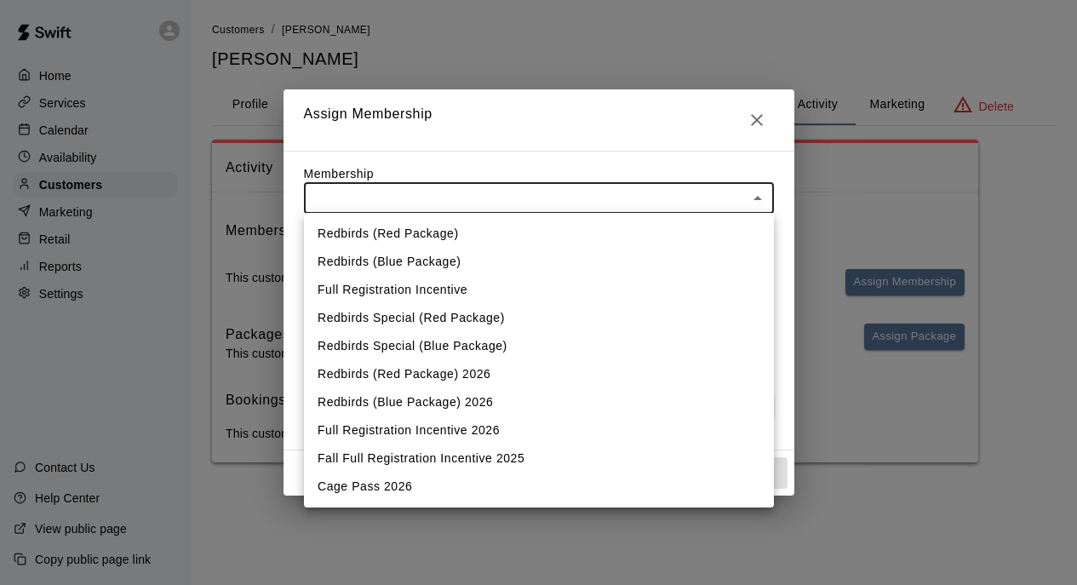 The width and height of the screenshot is (1077, 585). I want to click on li: Fall Full Registration Incentive 2025, so click(539, 458).